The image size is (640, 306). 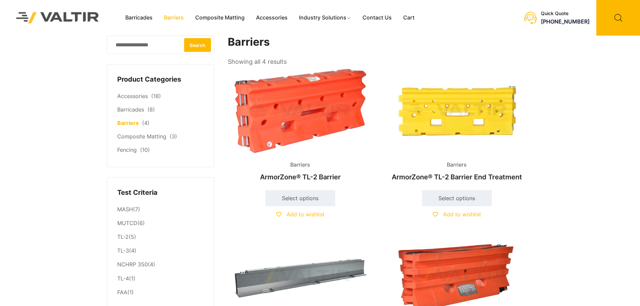 What do you see at coordinates (257, 62) in the screenshot?
I see `p: Showing all 4 results` at bounding box center [257, 62].